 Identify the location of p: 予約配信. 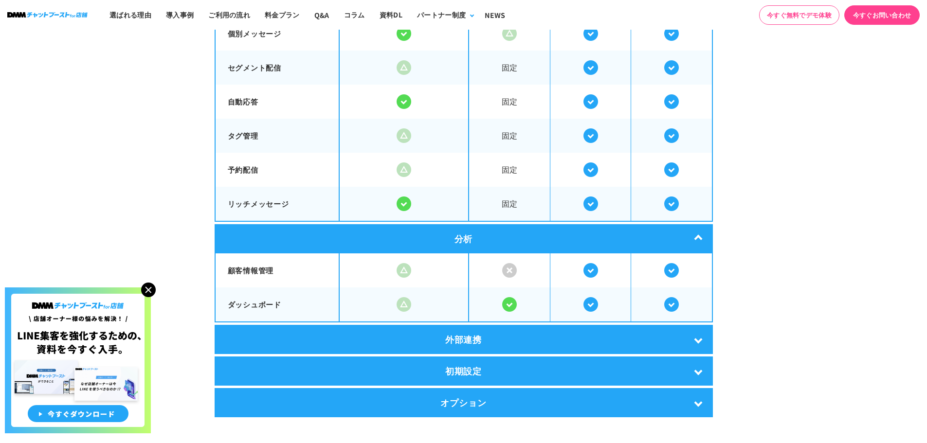
(277, 170).